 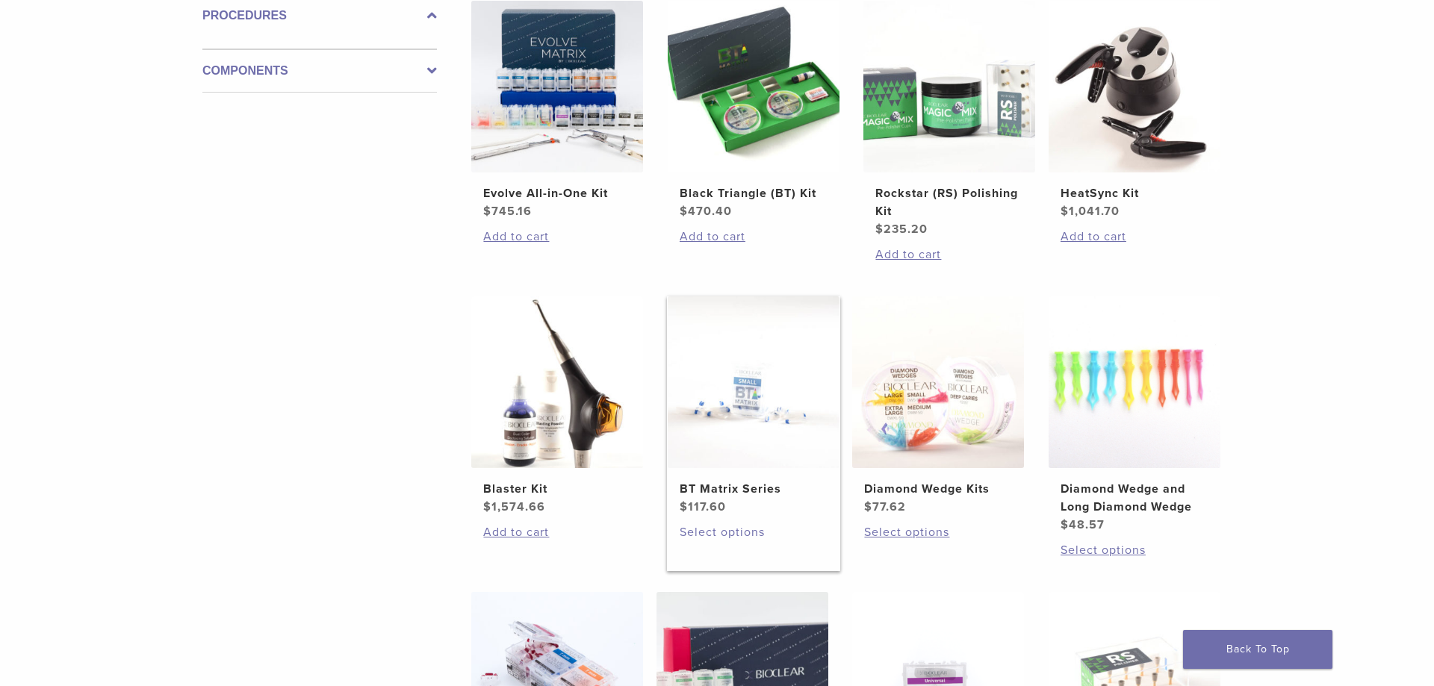 What do you see at coordinates (557, 87) in the screenshot?
I see `img: Evolve All-in-One Kit` at bounding box center [557, 87].